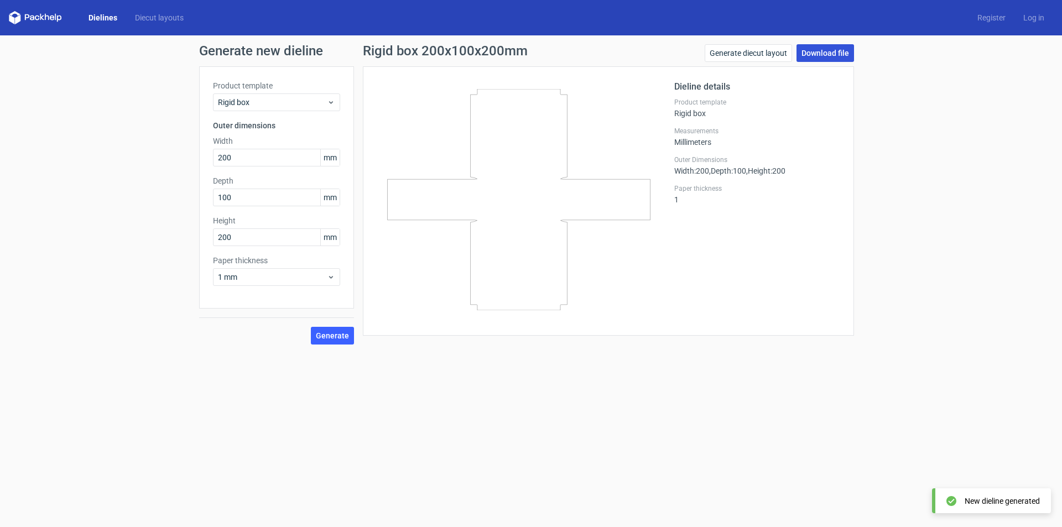 The height and width of the screenshot is (527, 1062). I want to click on span: , Height : 200, so click(766, 171).